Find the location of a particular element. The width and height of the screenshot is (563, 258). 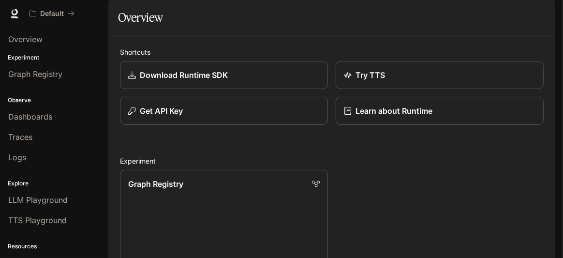

h2: Shortcuts is located at coordinates (332, 52).